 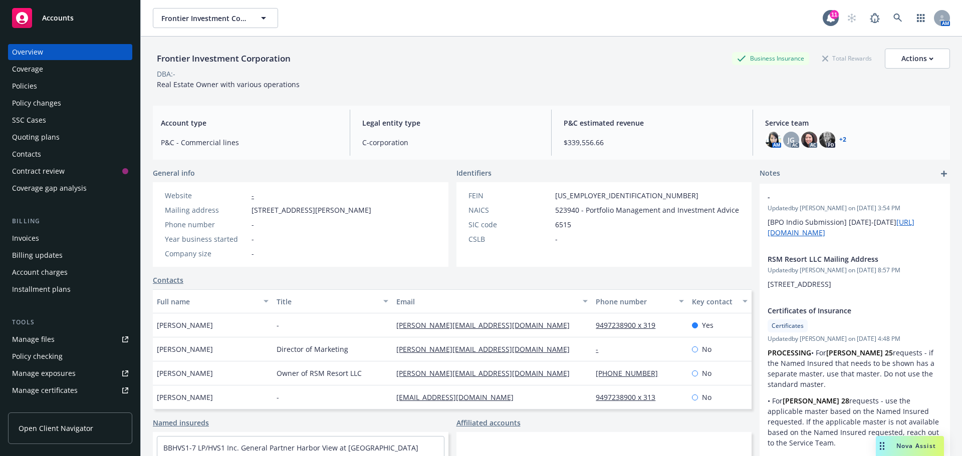 I want to click on button: Full name, so click(x=212, y=302).